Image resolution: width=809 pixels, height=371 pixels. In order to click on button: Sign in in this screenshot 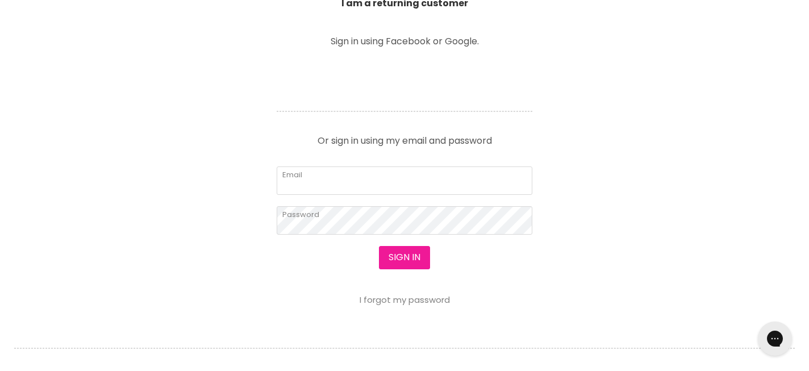, I will do `click(405, 257)`.